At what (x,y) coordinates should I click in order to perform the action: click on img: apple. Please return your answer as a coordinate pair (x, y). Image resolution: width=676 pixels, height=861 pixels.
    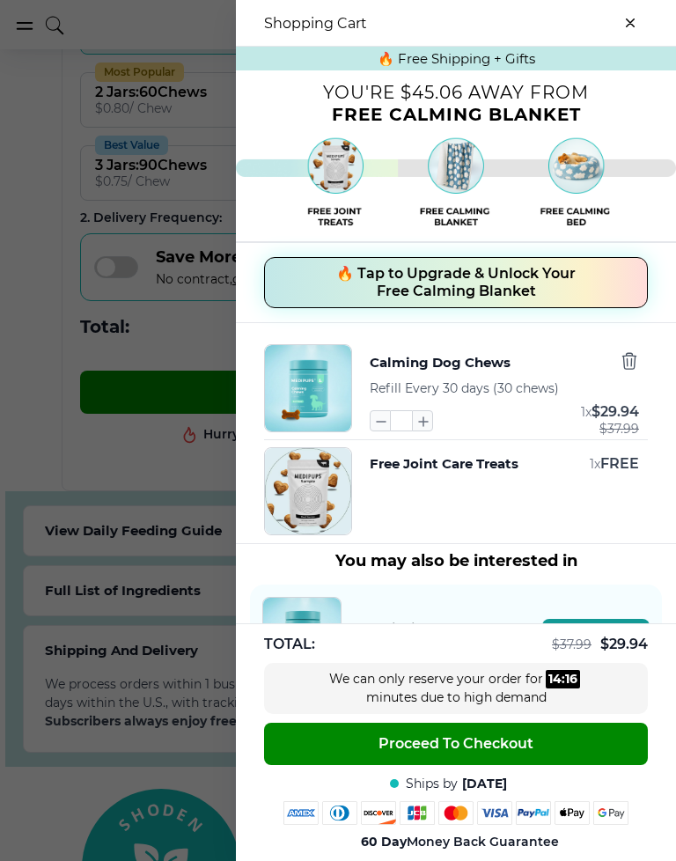
    Looking at the image, I should click on (572, 813).